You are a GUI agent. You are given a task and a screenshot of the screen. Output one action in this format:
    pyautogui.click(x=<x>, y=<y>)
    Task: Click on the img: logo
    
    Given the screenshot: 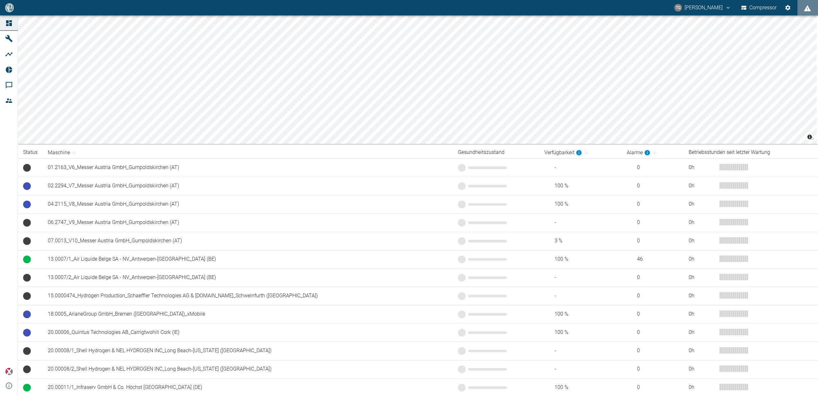 What is the action you would take?
    pyautogui.click(x=9, y=7)
    